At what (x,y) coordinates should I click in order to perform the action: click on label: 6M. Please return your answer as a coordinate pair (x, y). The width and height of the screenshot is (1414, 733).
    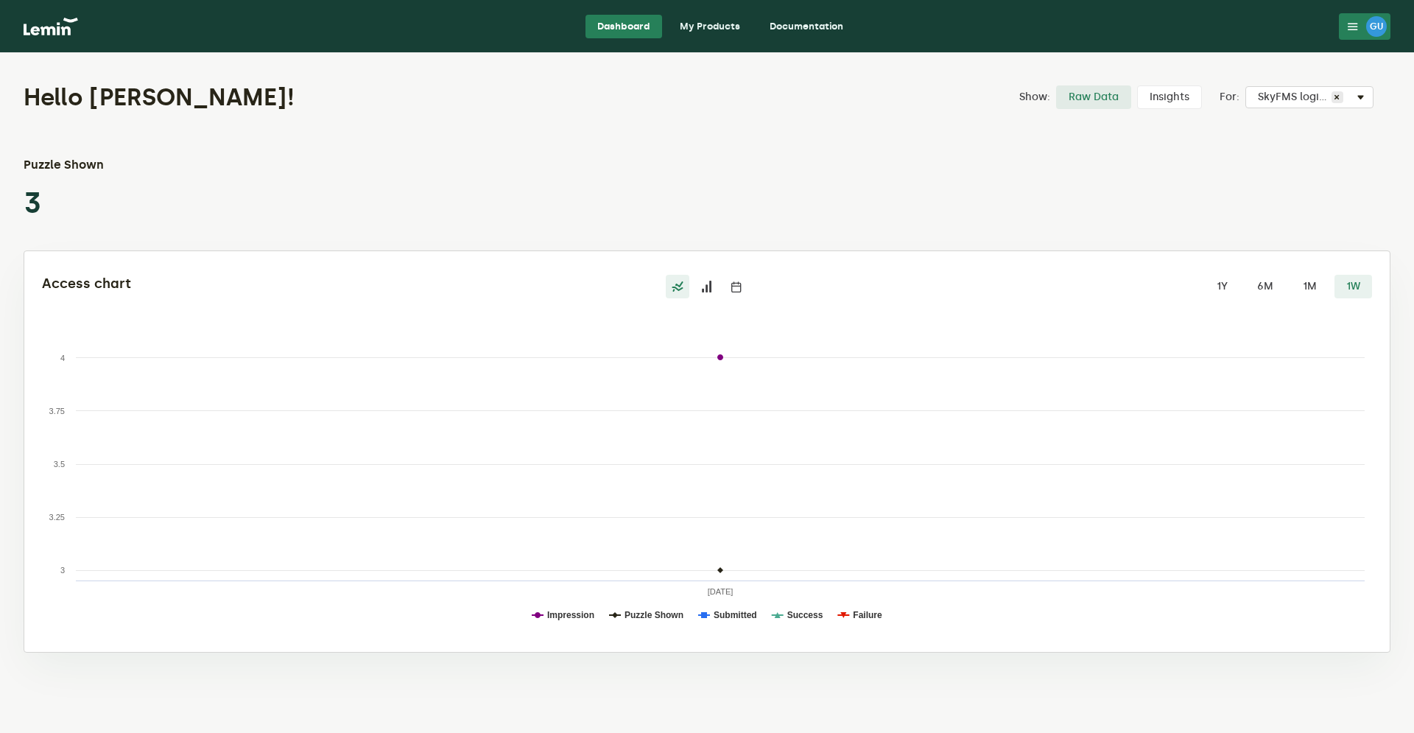
    Looking at the image, I should click on (1265, 286).